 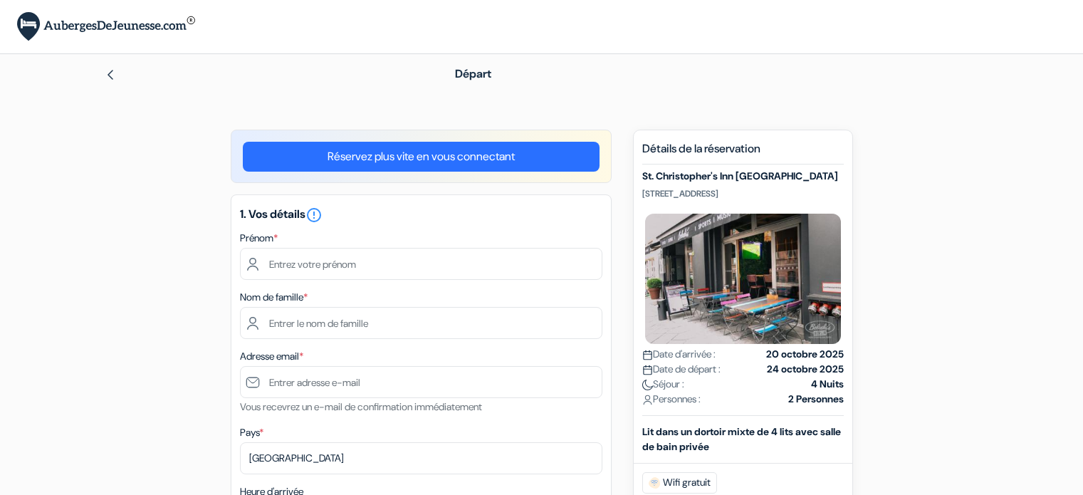 What do you see at coordinates (421, 382) in the screenshot?
I see `input: Entrer adresse e-mail` at bounding box center [421, 382].